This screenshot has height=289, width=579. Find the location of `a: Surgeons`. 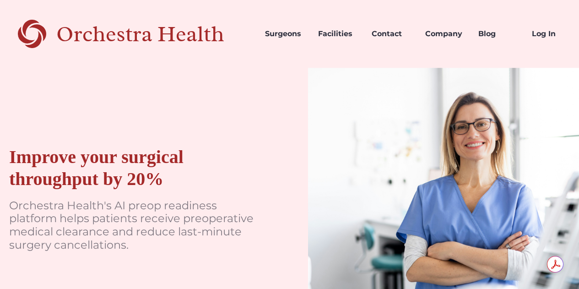

a: Surgeons is located at coordinates (284, 34).